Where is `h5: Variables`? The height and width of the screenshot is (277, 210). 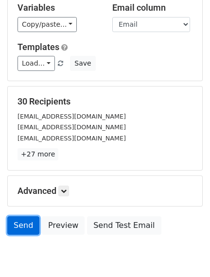 h5: Variables is located at coordinates (57, 8).